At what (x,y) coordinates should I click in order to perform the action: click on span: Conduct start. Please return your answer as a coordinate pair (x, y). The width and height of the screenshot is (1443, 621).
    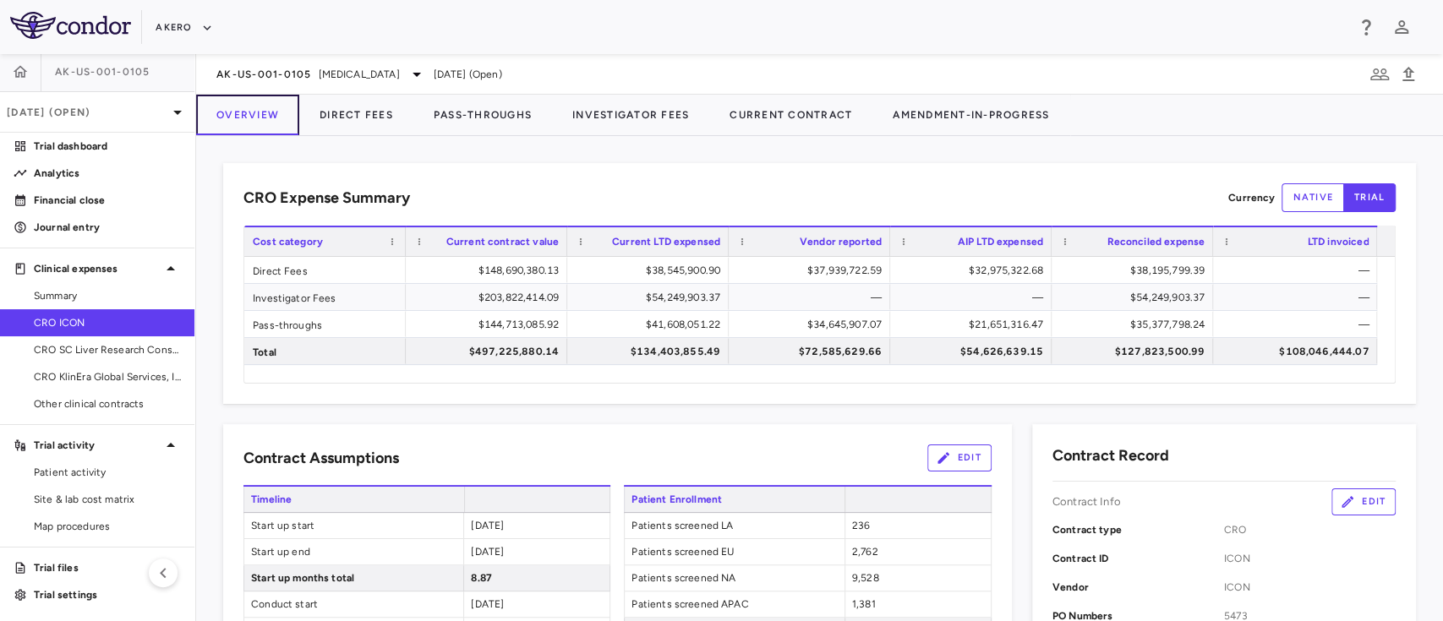
    Looking at the image, I should click on (353, 604).